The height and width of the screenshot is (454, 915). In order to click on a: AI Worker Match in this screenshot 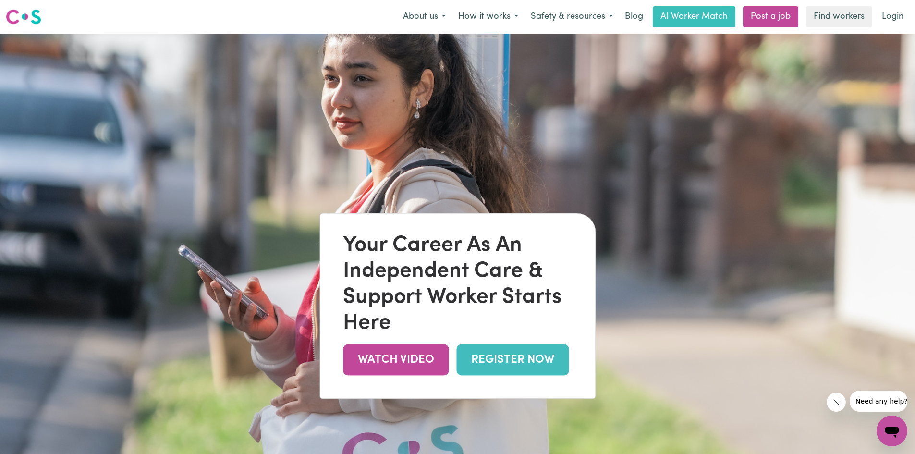, I will do `click(694, 17)`.